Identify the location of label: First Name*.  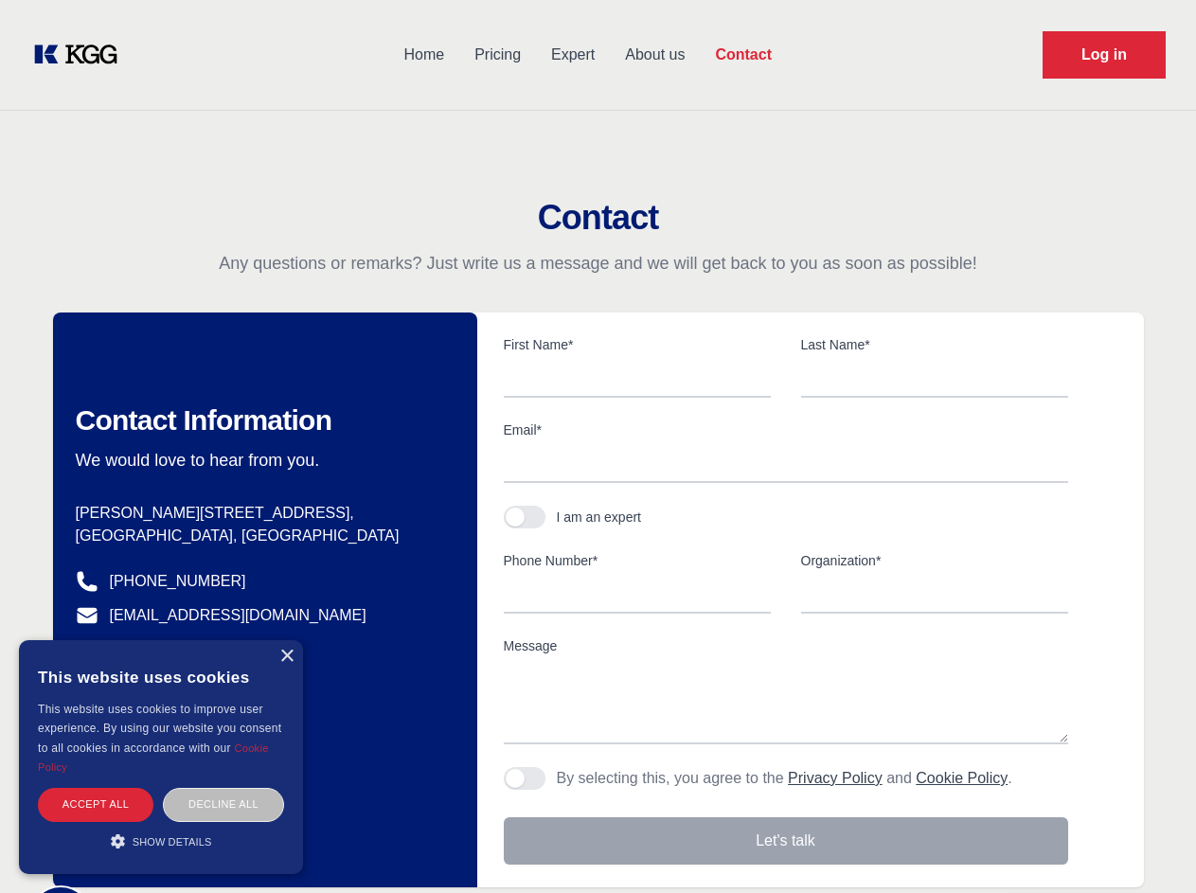
(637, 345).